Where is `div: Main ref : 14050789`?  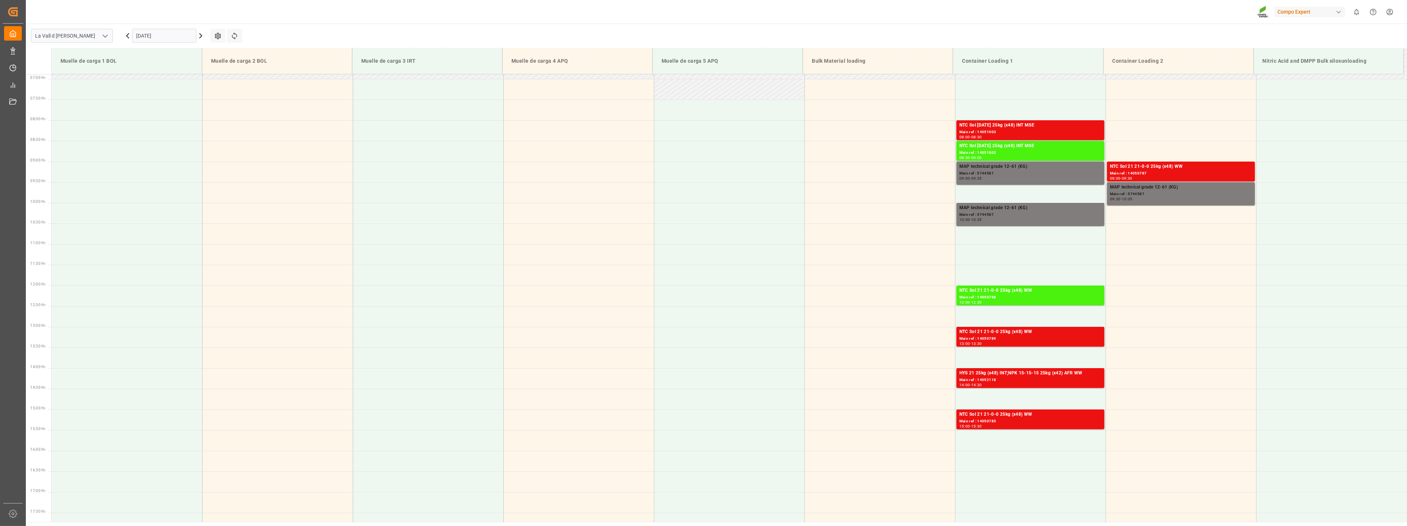 div: Main ref : 14050789 is located at coordinates (1030, 339).